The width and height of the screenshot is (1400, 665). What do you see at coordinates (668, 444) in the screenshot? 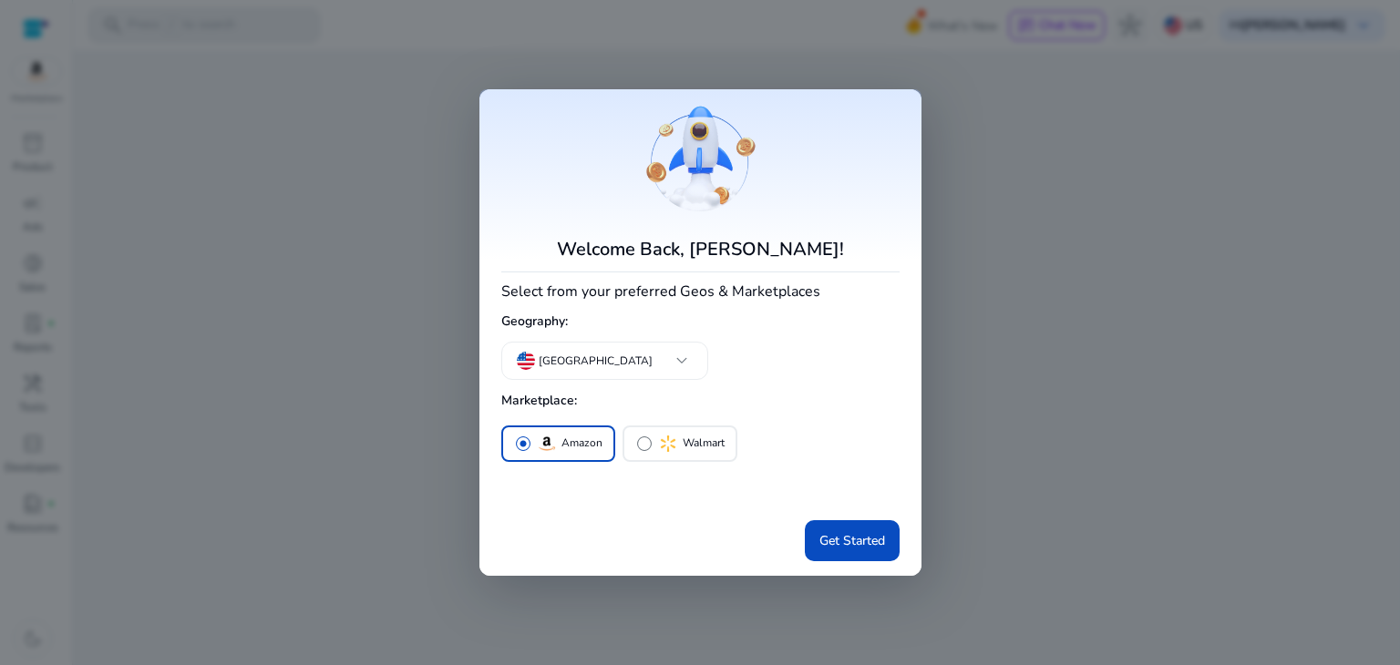
I see `img: walmart.svg` at bounding box center [668, 444].